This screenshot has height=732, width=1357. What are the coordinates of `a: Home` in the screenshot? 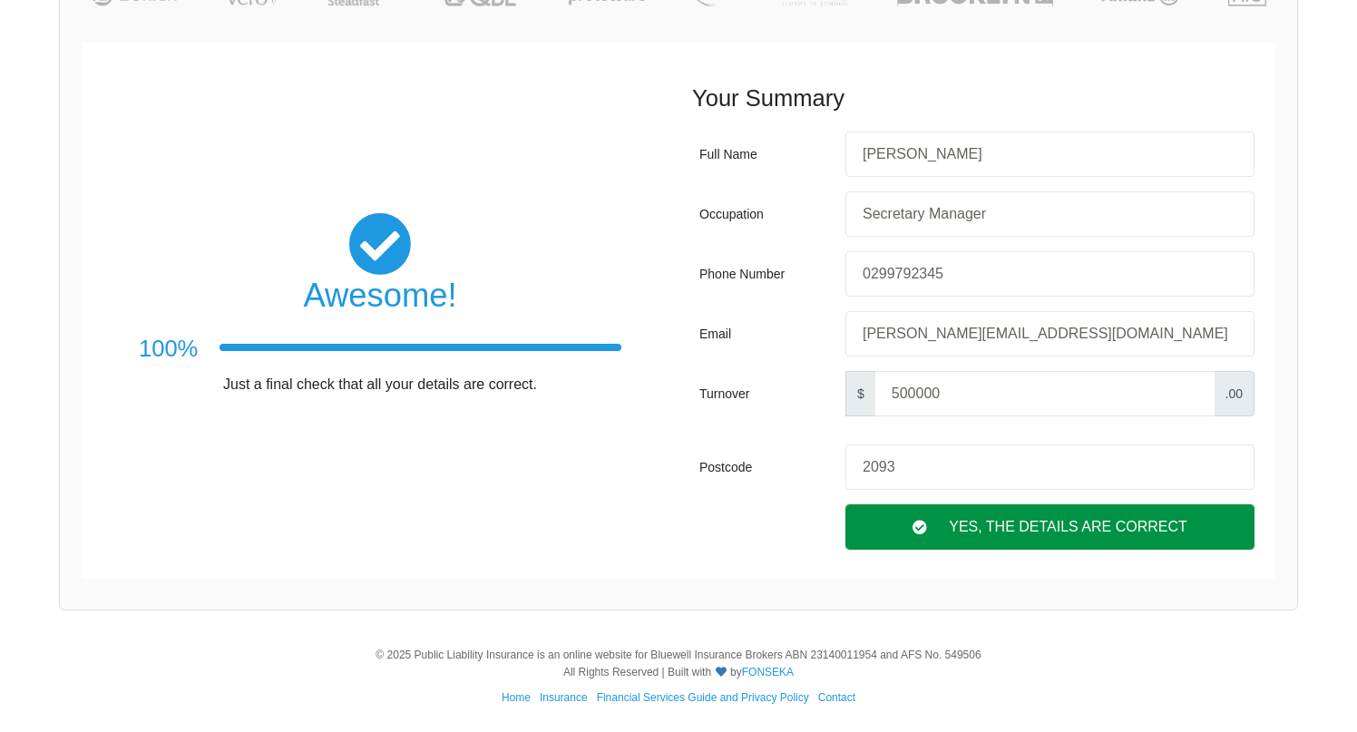 It's located at (516, 698).